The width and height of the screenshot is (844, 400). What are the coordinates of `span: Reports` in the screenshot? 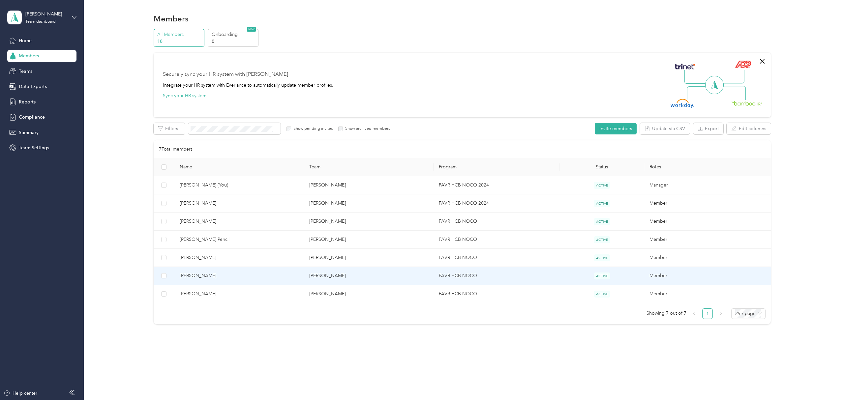 It's located at (27, 102).